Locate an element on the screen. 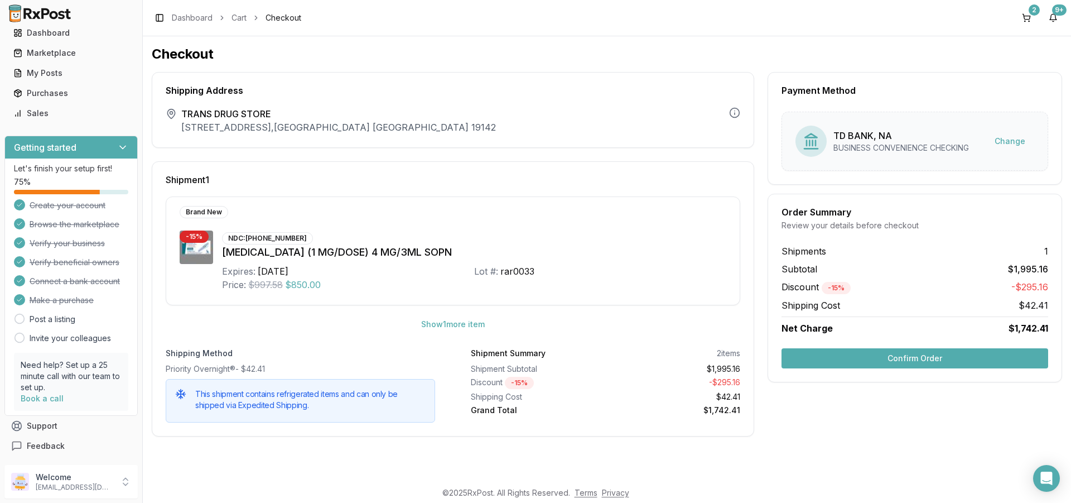  label: Shipping Method is located at coordinates (300, 353).